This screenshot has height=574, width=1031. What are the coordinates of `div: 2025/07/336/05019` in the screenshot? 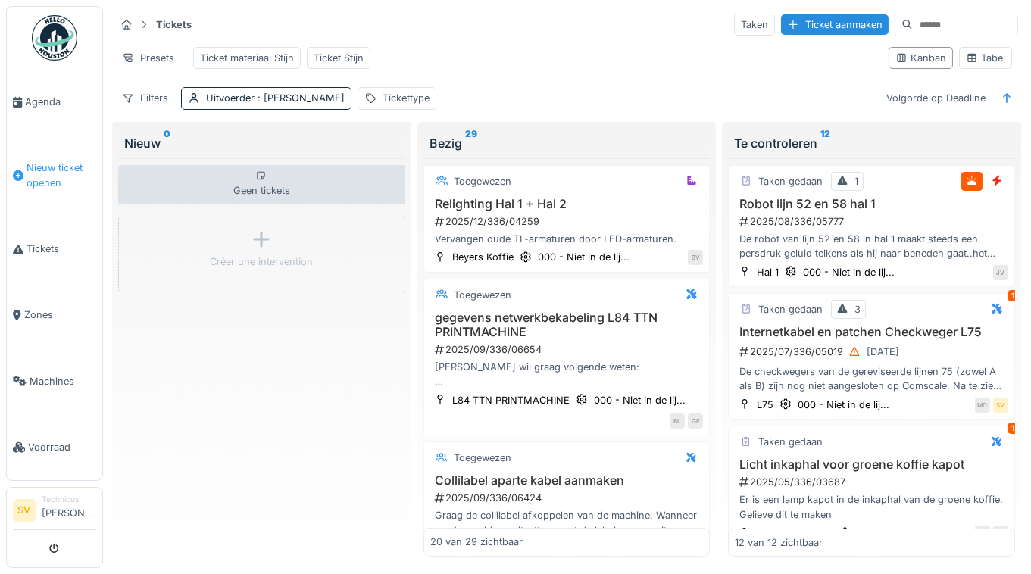 It's located at (873, 351).